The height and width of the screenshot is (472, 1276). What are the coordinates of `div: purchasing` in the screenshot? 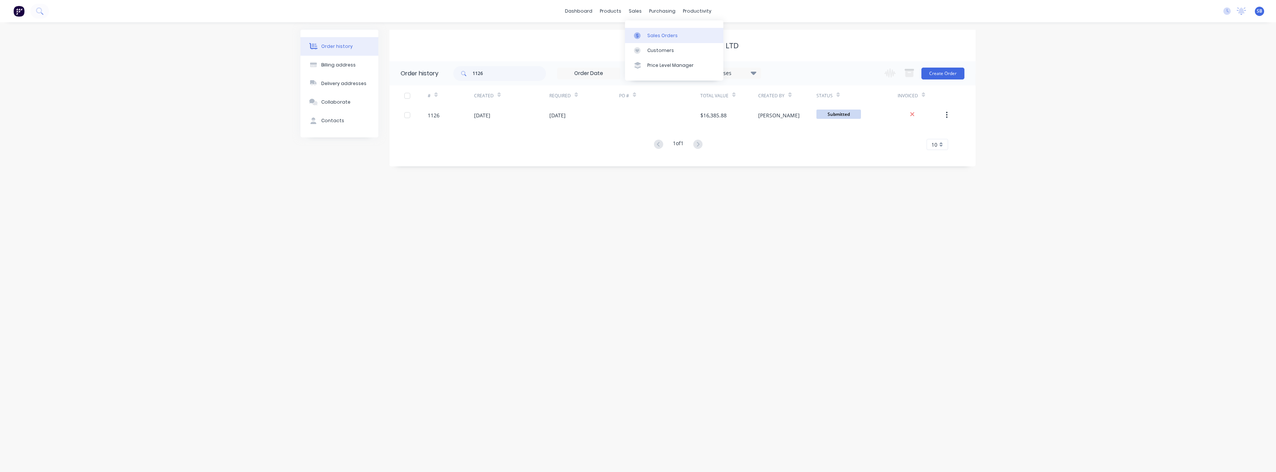 It's located at (662, 11).